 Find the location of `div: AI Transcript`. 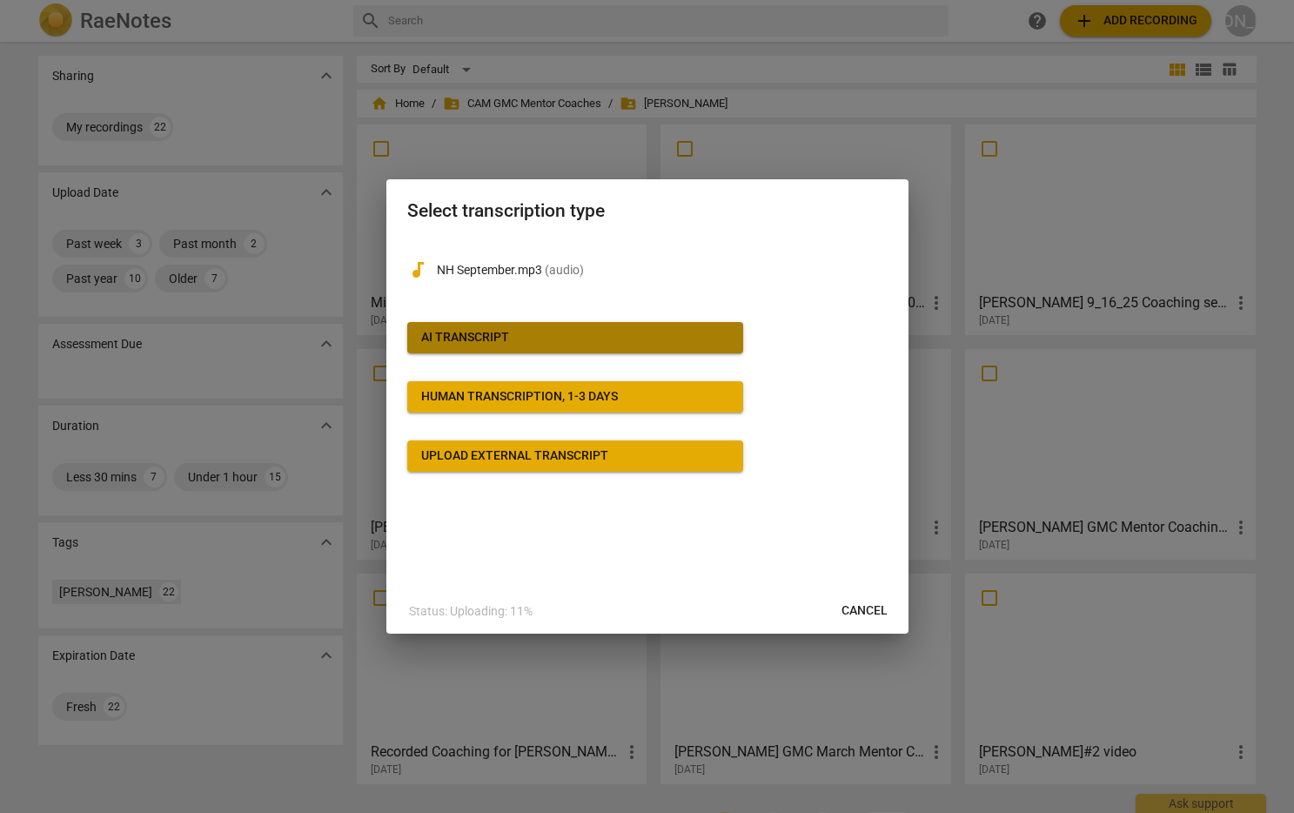

div: AI Transcript is located at coordinates (465, 338).